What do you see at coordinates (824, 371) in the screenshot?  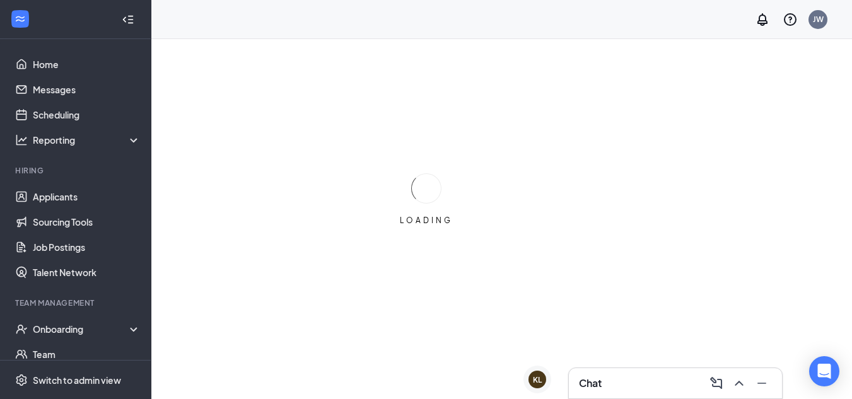 I see `div: Open Intercom Messenger` at bounding box center [824, 371].